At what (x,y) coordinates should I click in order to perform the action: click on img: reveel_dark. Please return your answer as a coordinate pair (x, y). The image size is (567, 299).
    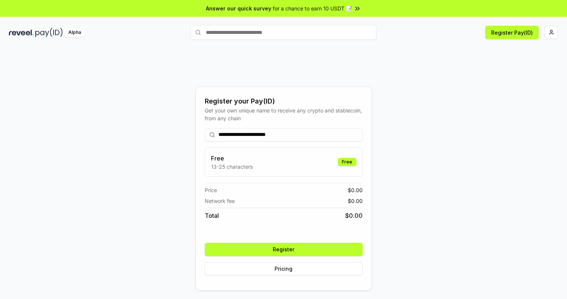
    Looking at the image, I should click on (21, 32).